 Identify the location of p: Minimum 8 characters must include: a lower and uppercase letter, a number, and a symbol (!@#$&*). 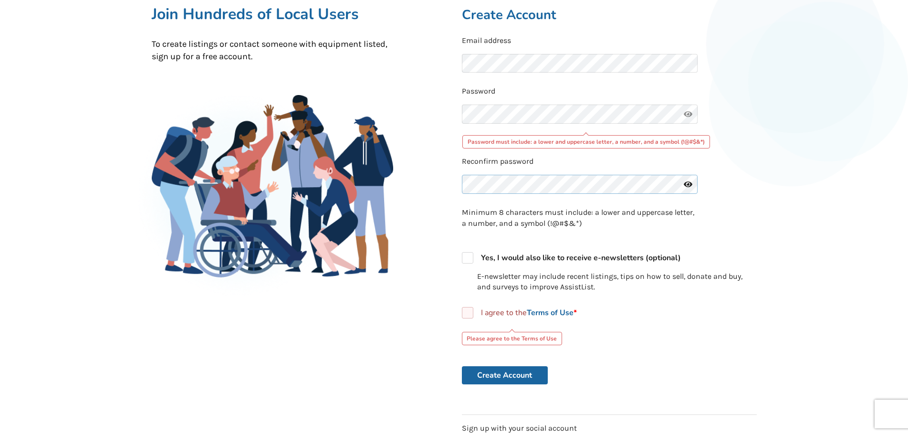
(580, 218).